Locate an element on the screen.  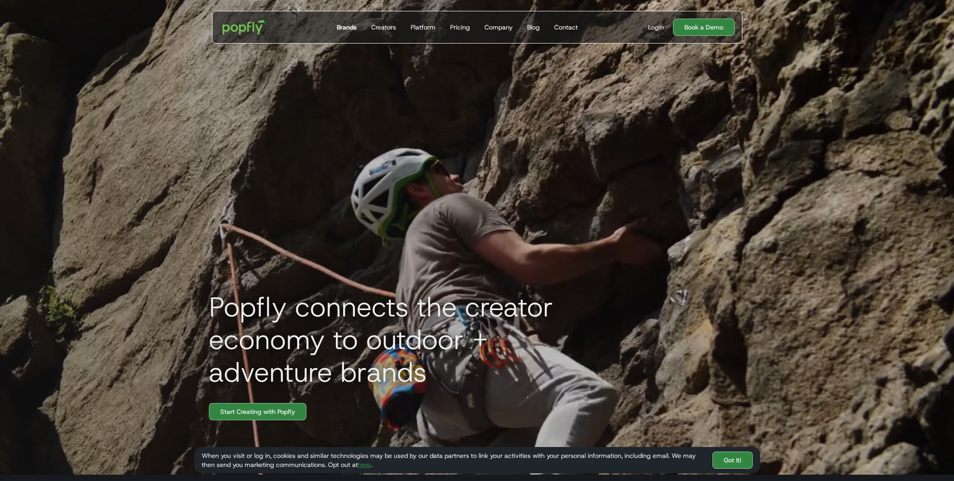
div: Platform is located at coordinates (423, 27).